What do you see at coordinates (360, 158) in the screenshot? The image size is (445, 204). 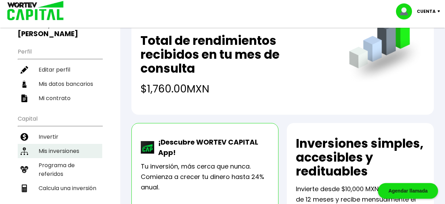 I see `h2: Inversiones simples, accesibles y redituables` at bounding box center [360, 158].